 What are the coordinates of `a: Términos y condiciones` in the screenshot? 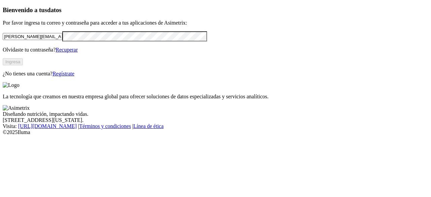 It's located at (105, 126).